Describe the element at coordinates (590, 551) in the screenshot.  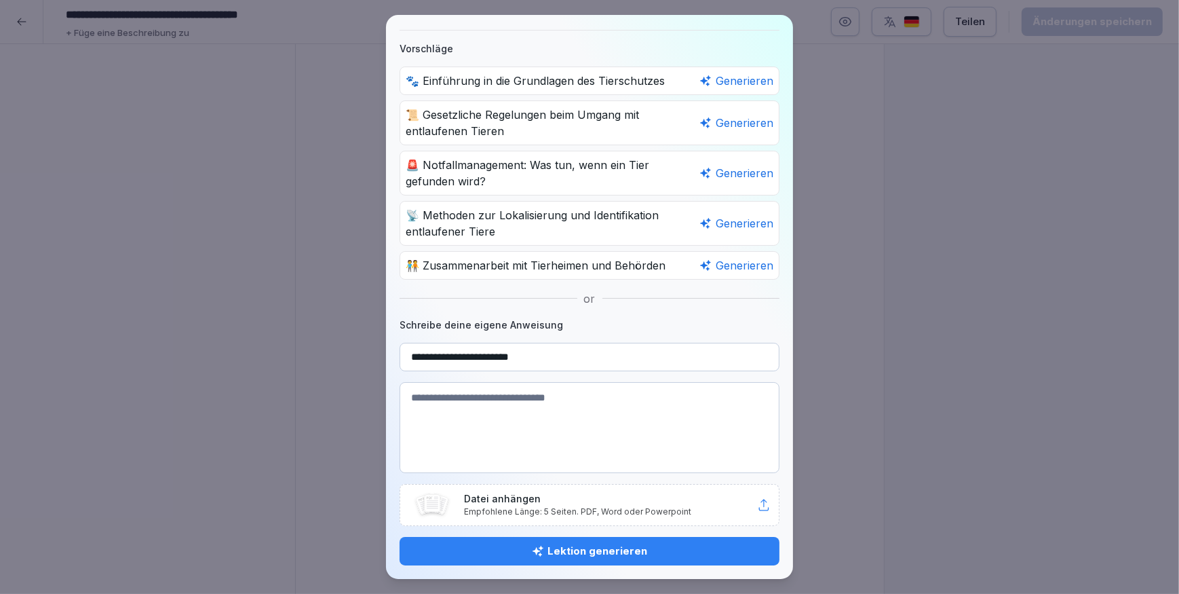
I see `div: Lektion generieren` at that location.